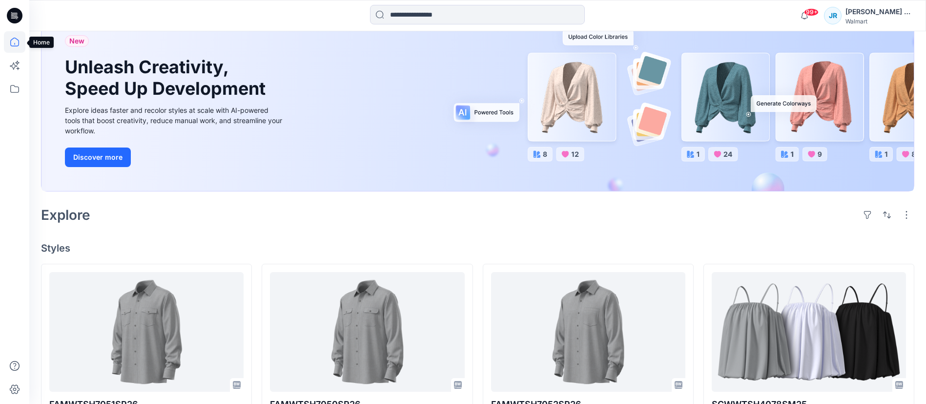 This screenshot has height=404, width=926. I want to click on span: 99+, so click(811, 12).